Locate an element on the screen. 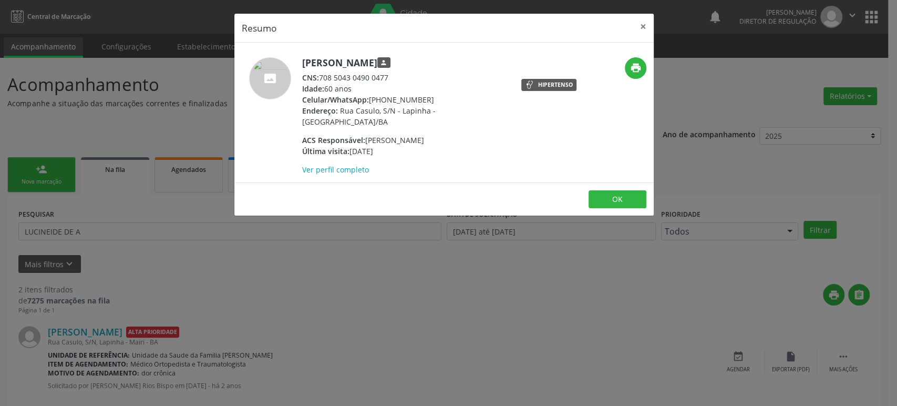 This screenshot has height=406, width=897. h5: Resumo is located at coordinates (259, 28).